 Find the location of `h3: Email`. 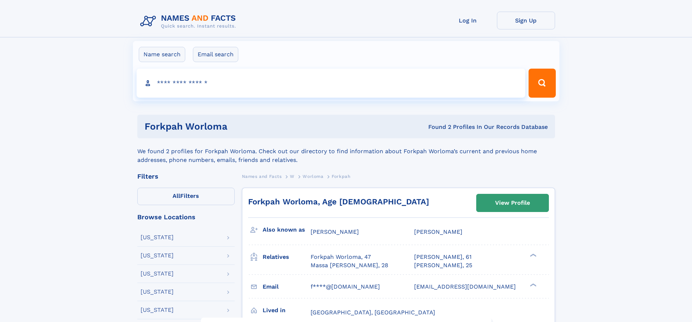

h3: Email is located at coordinates (286, 287).